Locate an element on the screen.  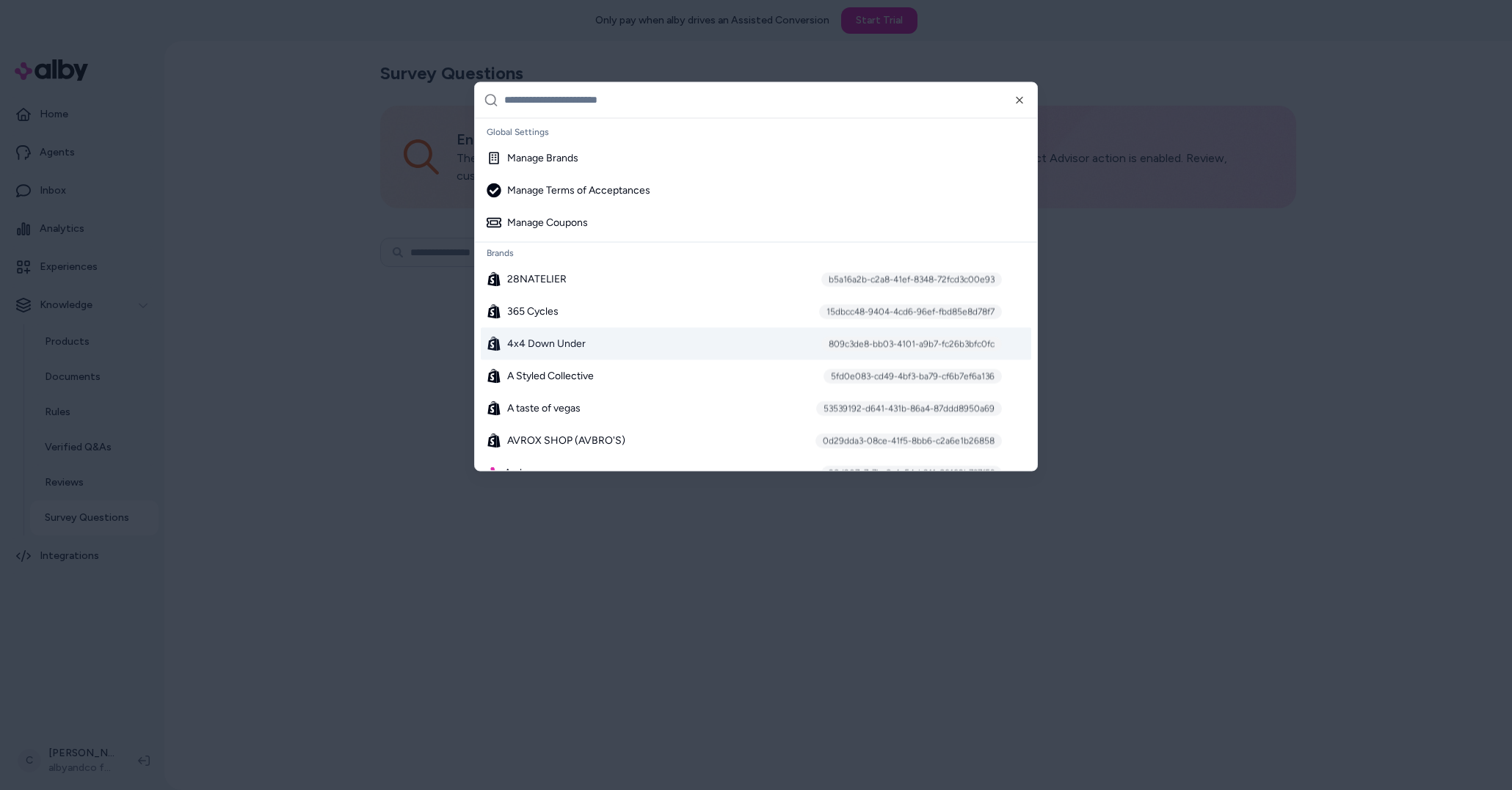
div: Manage Brands is located at coordinates (532, 158).